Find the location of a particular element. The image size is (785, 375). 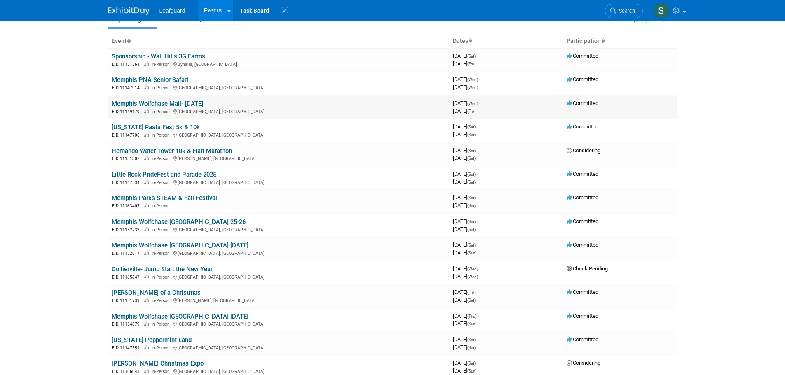

th: Dates is located at coordinates (506, 41).